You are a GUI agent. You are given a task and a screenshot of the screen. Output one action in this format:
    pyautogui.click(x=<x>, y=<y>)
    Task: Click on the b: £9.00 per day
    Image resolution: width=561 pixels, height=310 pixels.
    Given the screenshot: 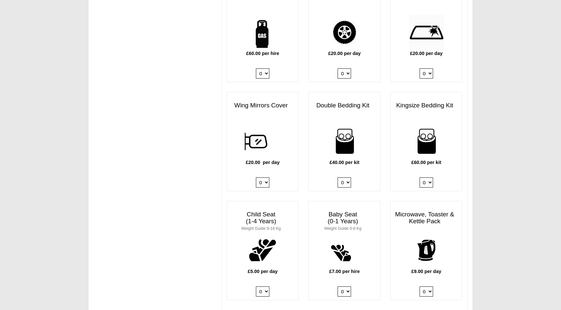 What is the action you would take?
    pyautogui.click(x=426, y=272)
    